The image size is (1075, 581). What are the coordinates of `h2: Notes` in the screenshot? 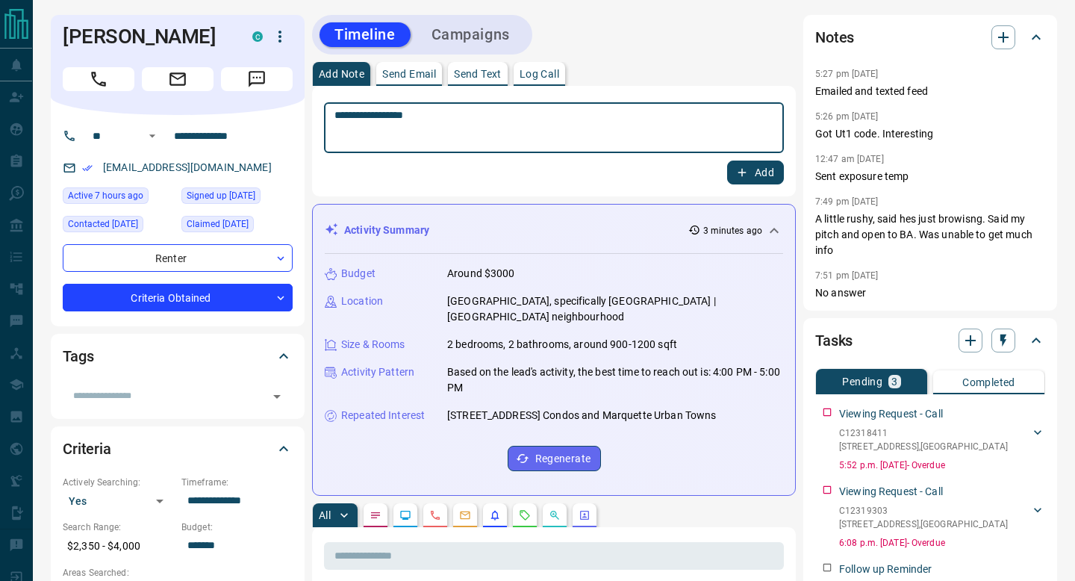 It's located at (835, 37).